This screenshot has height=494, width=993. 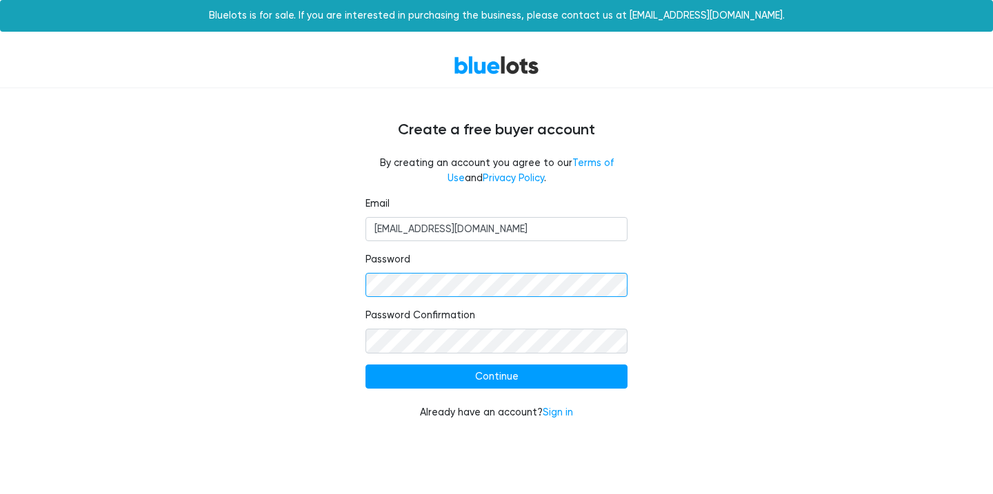 What do you see at coordinates (496, 230) in the screenshot?
I see `input: Email` at bounding box center [496, 230].